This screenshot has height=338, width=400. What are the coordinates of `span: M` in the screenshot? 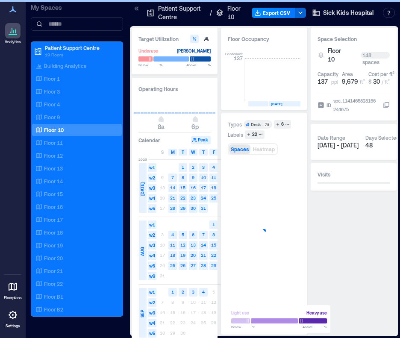 It's located at (173, 152).